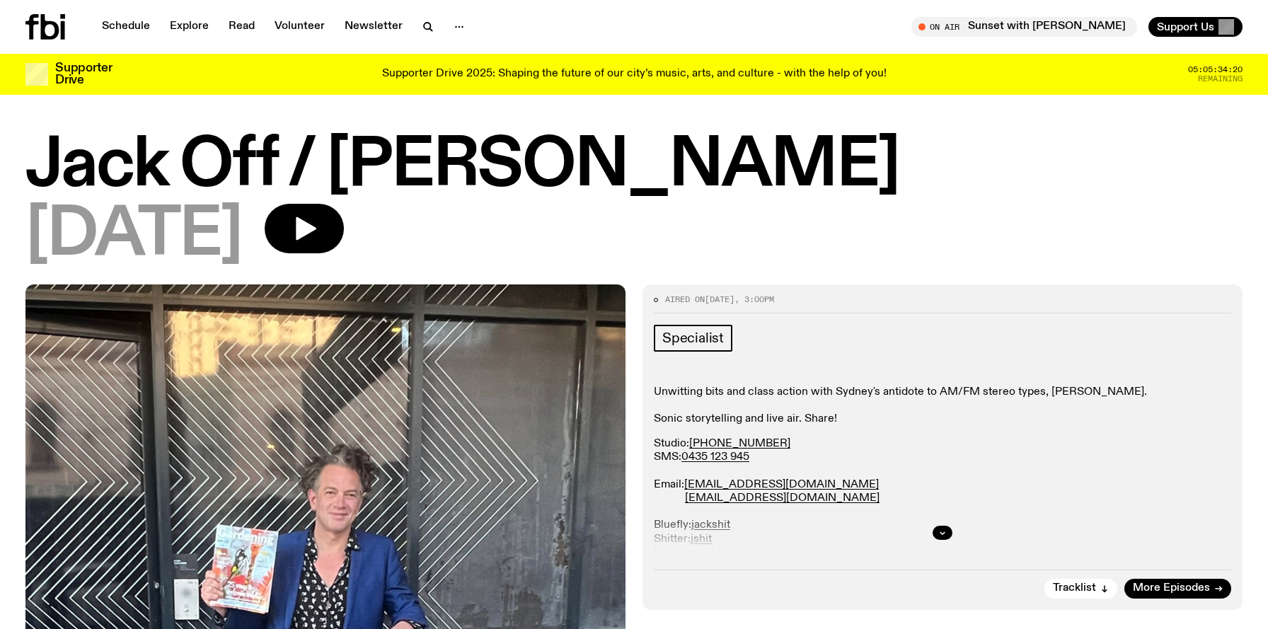 The image size is (1268, 629). What do you see at coordinates (715, 457) in the screenshot?
I see `a: 0435 123 945` at bounding box center [715, 457].